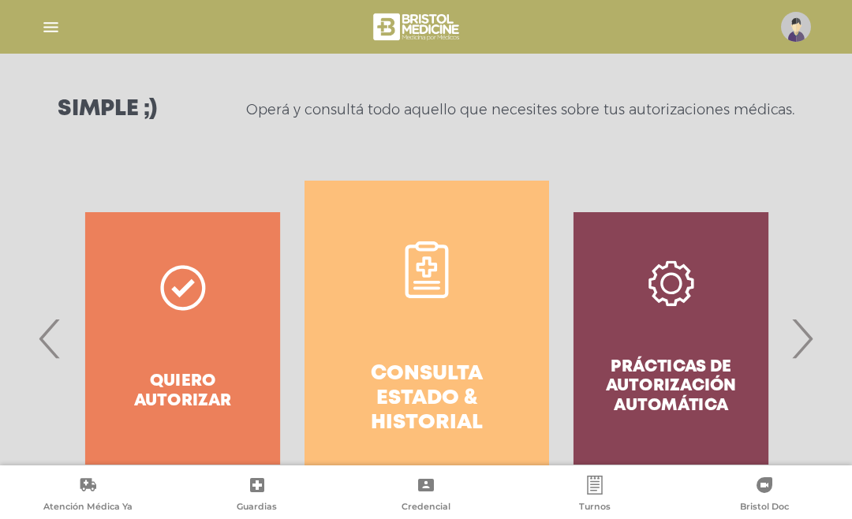 This screenshot has height=519, width=852. I want to click on a: Turnos, so click(595, 495).